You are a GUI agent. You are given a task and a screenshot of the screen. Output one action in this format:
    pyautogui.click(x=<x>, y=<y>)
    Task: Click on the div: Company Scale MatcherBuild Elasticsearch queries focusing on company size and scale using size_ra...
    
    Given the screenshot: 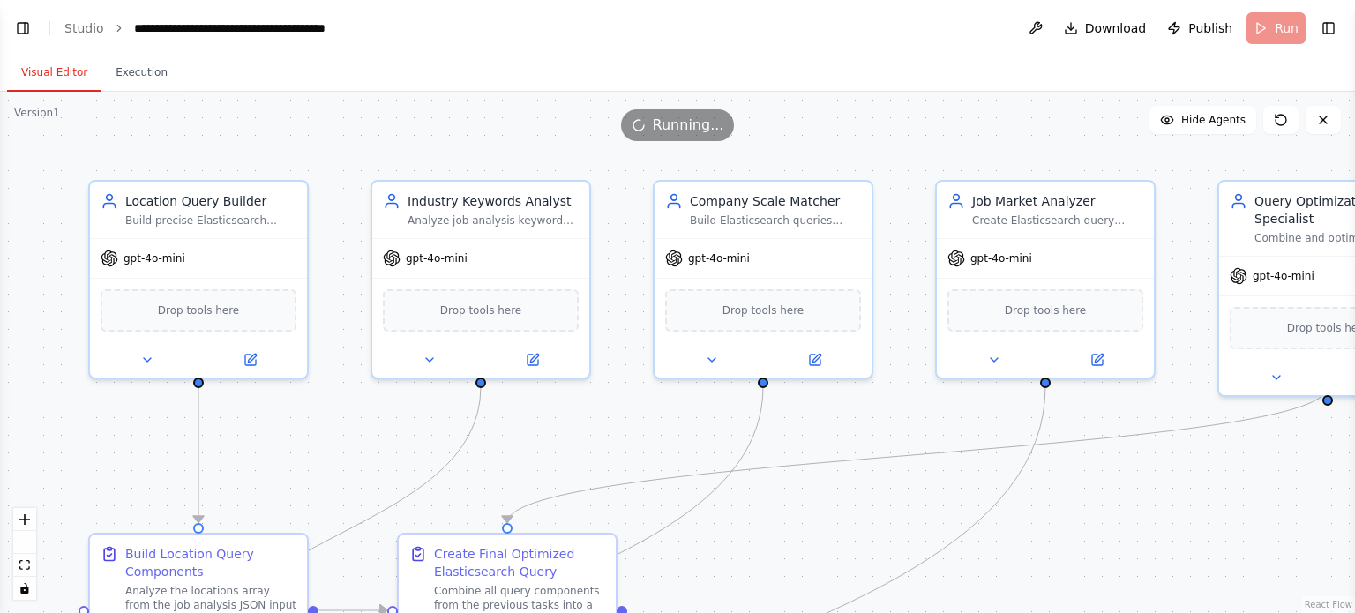 What is the action you would take?
    pyautogui.click(x=763, y=280)
    